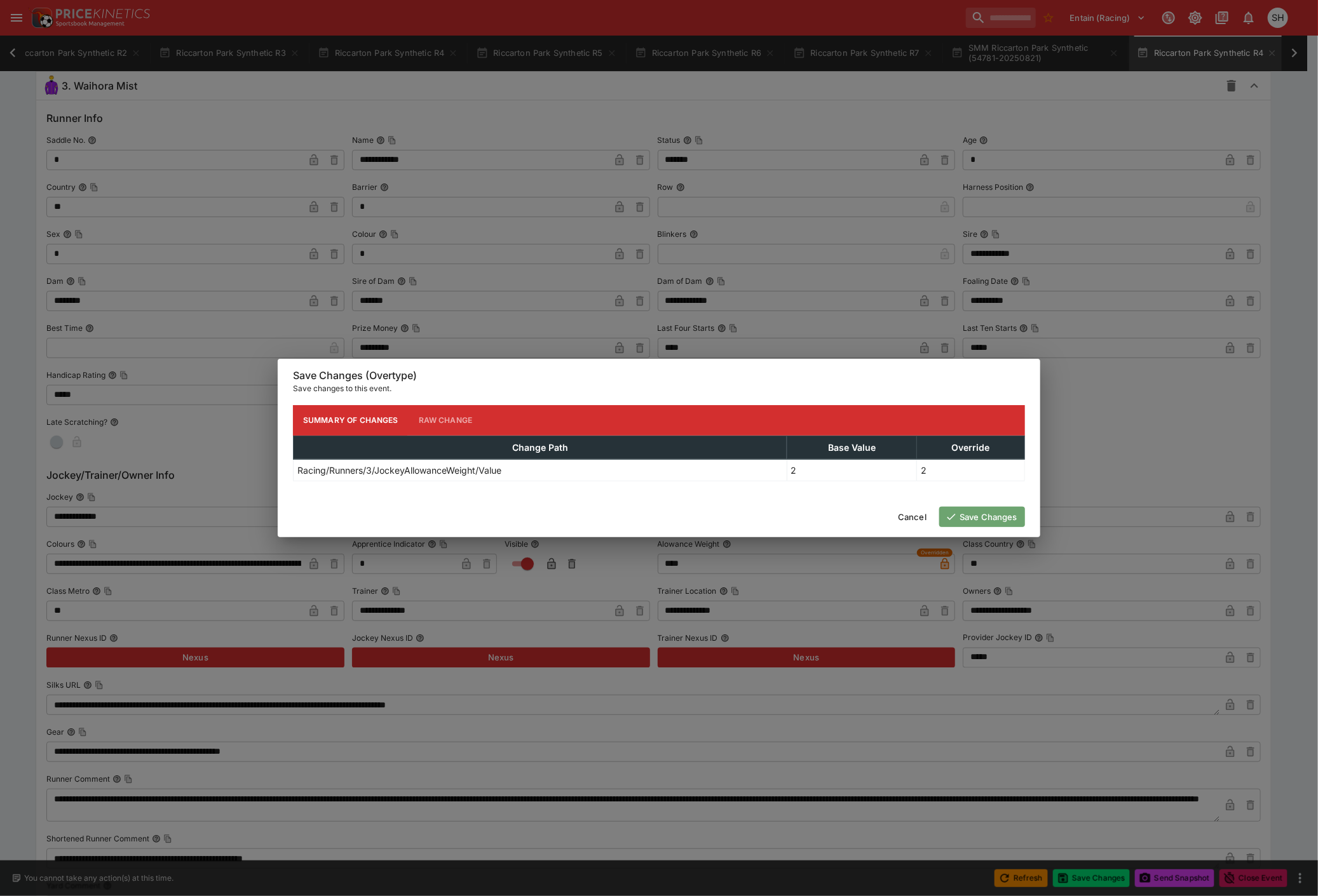  What do you see at coordinates (912, 517) in the screenshot?
I see `button: Cancel` at bounding box center [912, 517].